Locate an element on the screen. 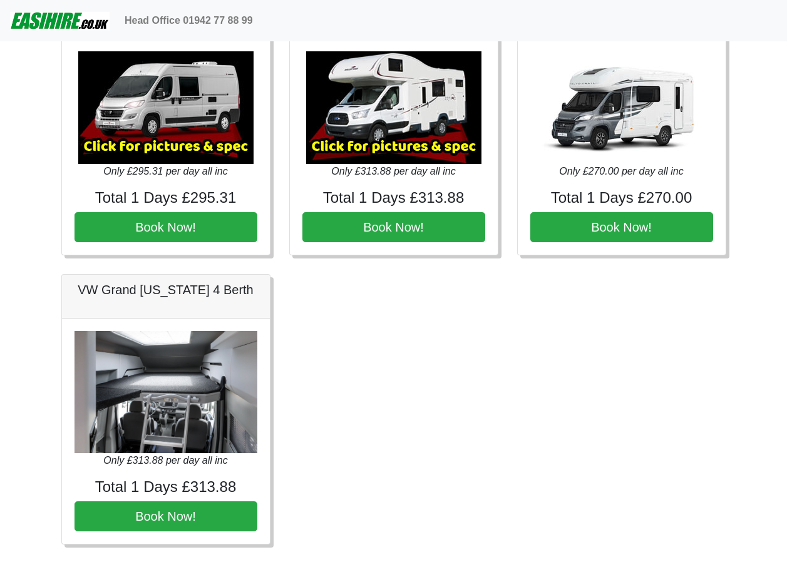 The width and height of the screenshot is (787, 567). img: easihire_logo_small.png is located at coordinates (59, 21).